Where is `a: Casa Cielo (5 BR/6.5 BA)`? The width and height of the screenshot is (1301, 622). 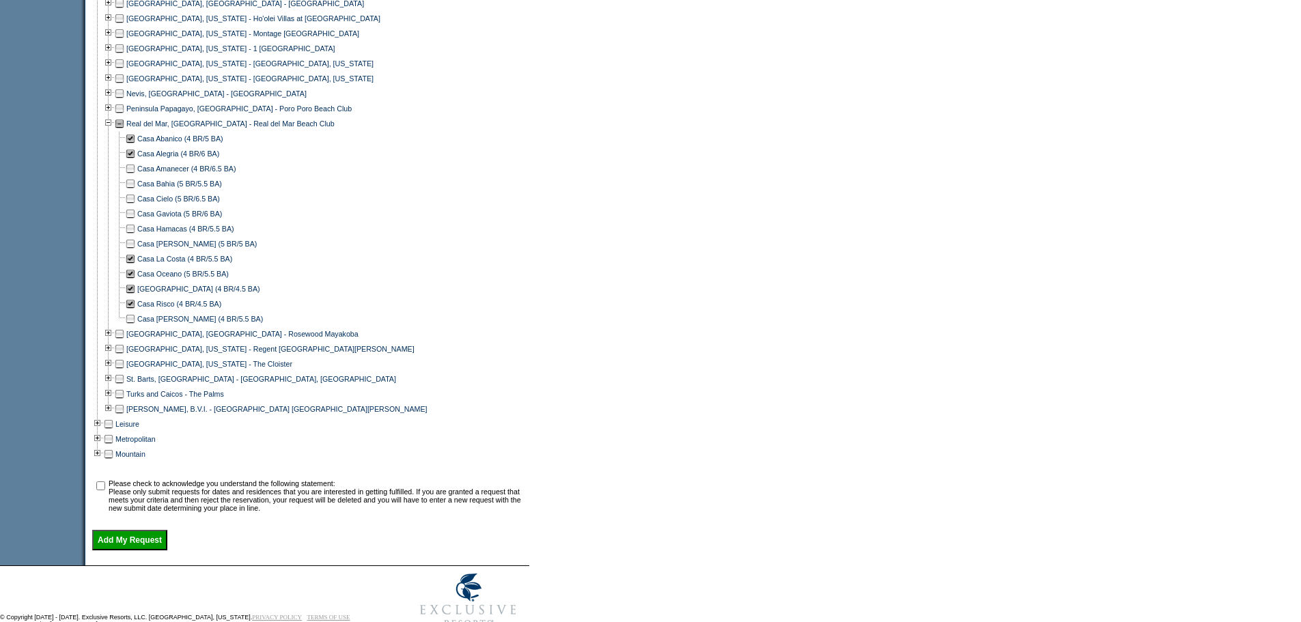 a: Casa Cielo (5 BR/6.5 BA) is located at coordinates (178, 199).